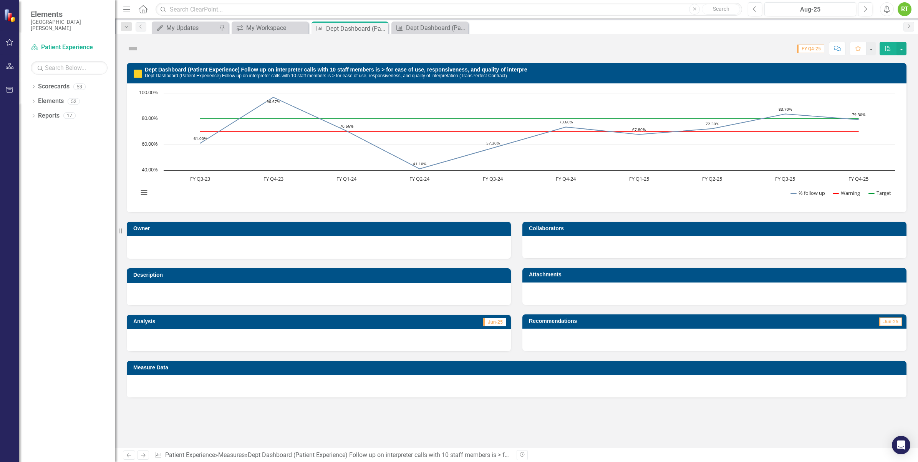 The image size is (918, 462). What do you see at coordinates (70, 116) in the screenshot?
I see `div: 17` at bounding box center [70, 116].